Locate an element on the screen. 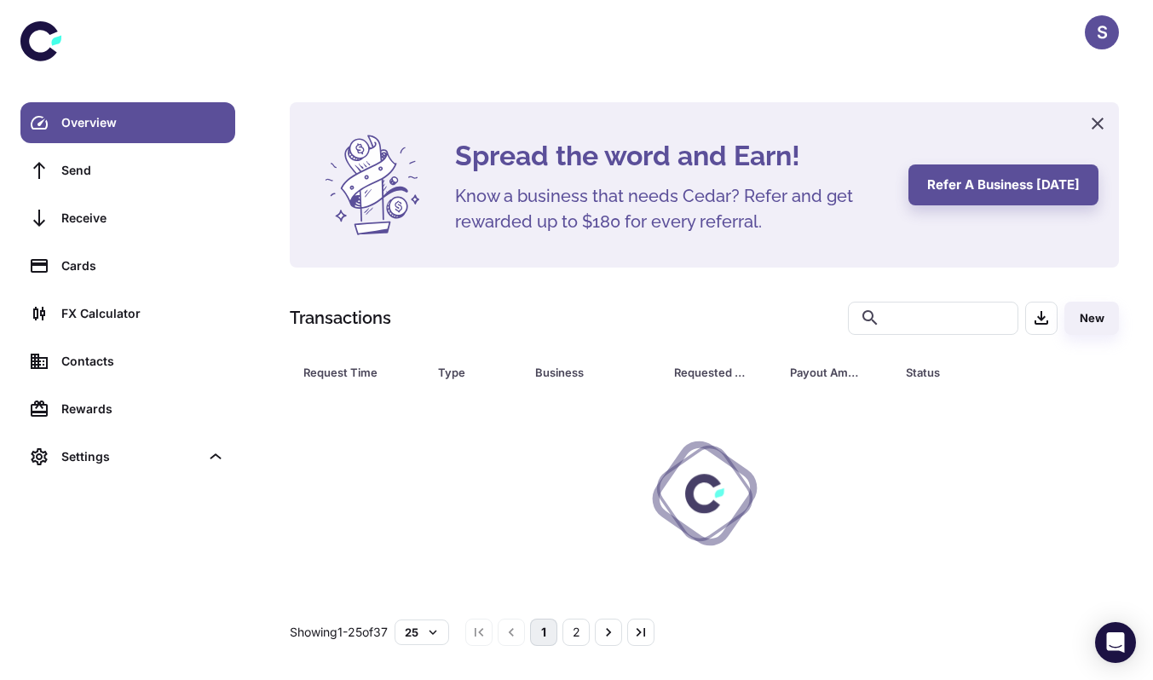 Image resolution: width=1153 pixels, height=680 pixels. button: Go to last page is located at coordinates (641, 632).